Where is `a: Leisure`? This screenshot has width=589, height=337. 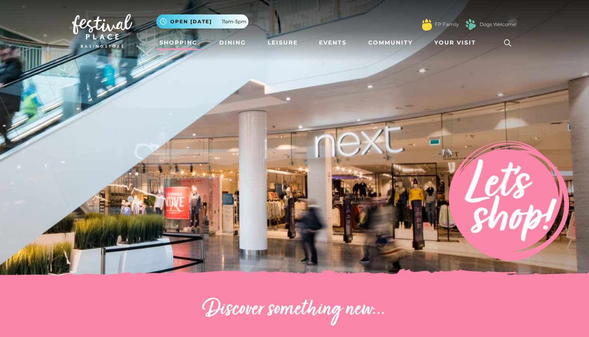
a: Leisure is located at coordinates (283, 42).